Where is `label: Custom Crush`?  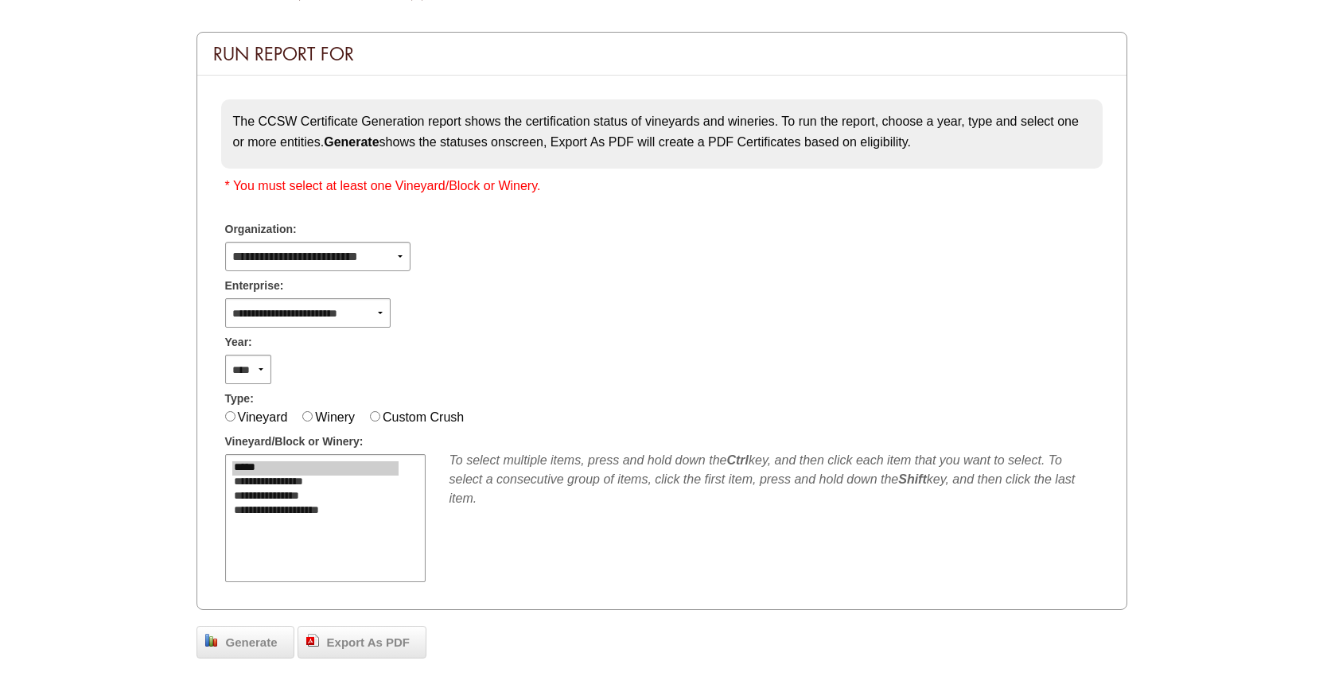 label: Custom Crush is located at coordinates (423, 417).